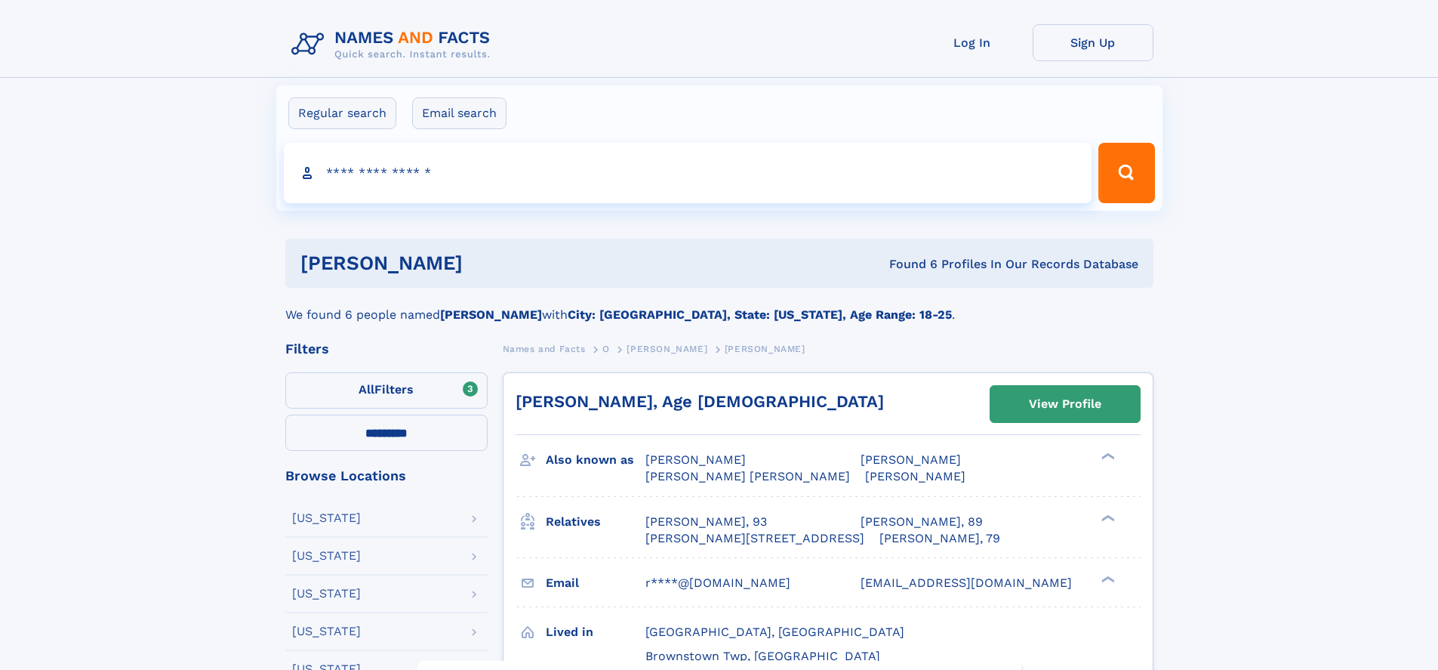 The height and width of the screenshot is (670, 1438). I want to click on input: search input, so click(688, 173).